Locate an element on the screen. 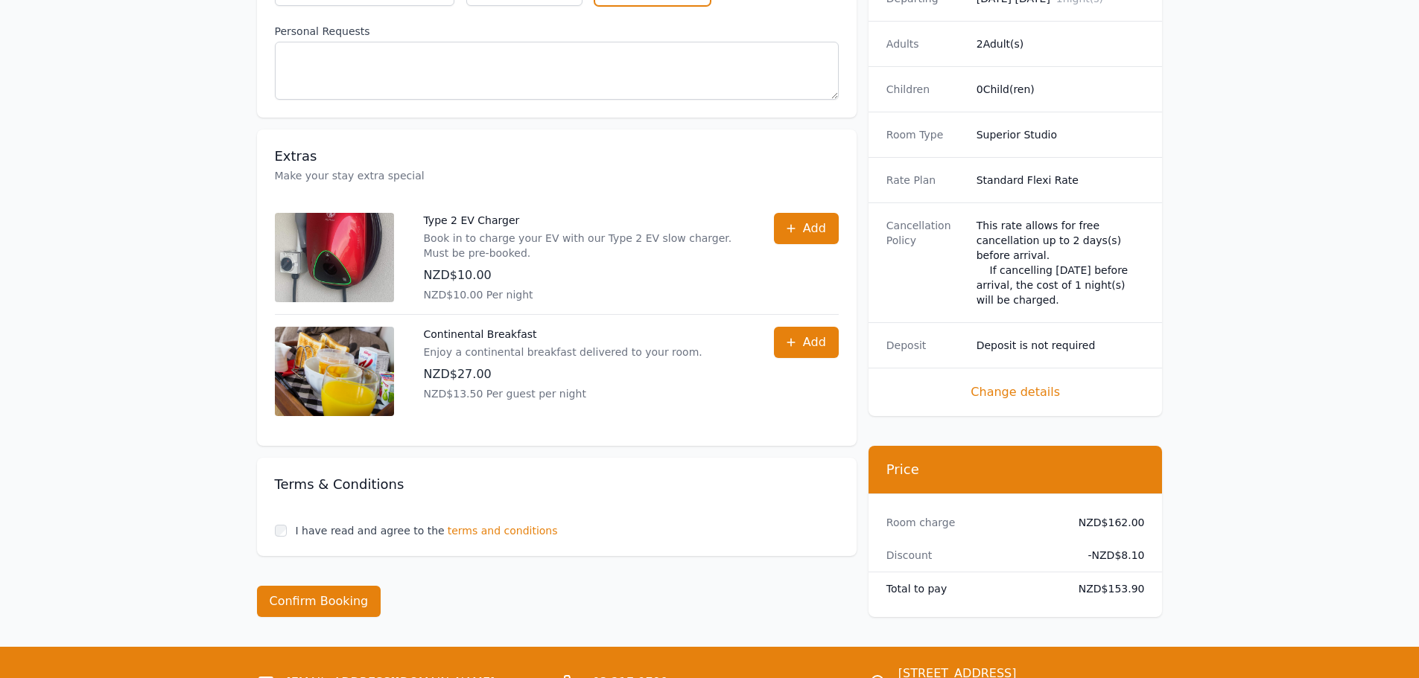  h3: Extras is located at coordinates (556, 156).